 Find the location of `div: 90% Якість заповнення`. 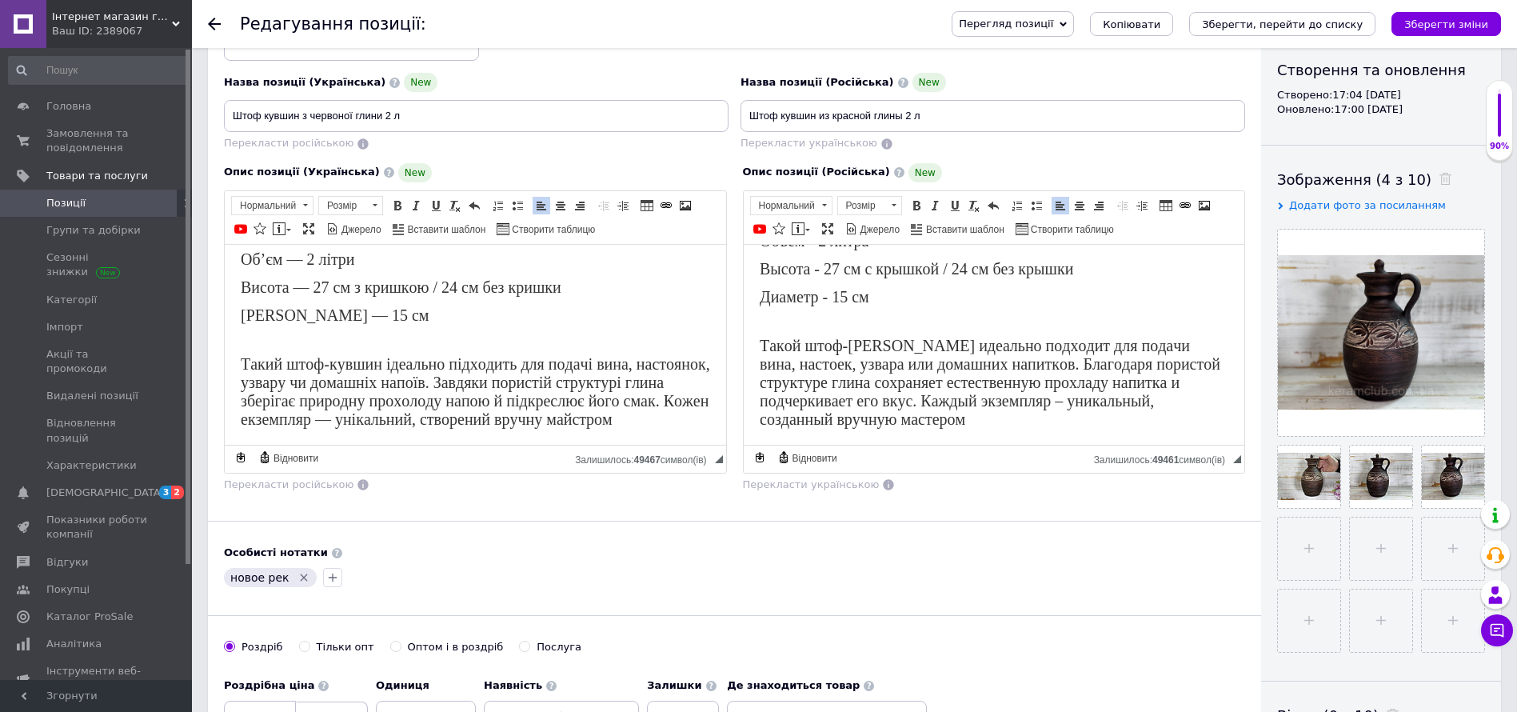

div: 90% Якість заповнення is located at coordinates (1500, 120).